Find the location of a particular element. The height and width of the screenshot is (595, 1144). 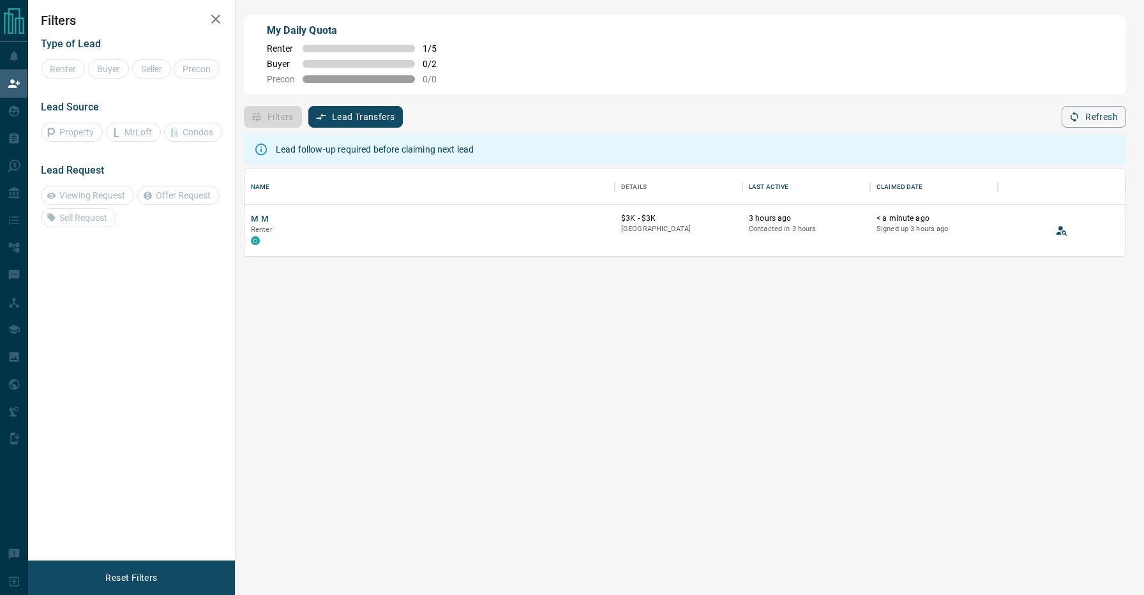

button: Reset Filters is located at coordinates (131, 578).